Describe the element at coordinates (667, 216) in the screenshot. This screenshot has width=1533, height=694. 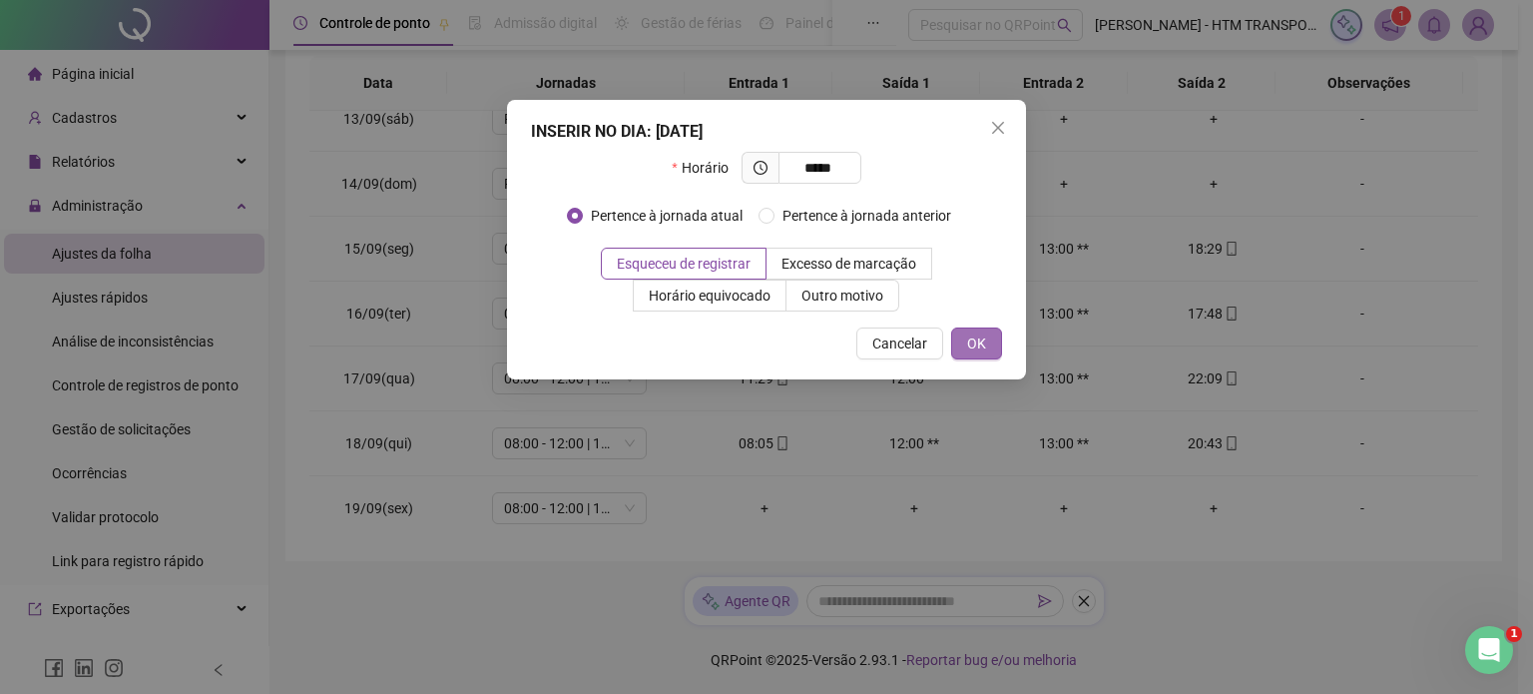
I see `span: Pertence à jornada atual` at that location.